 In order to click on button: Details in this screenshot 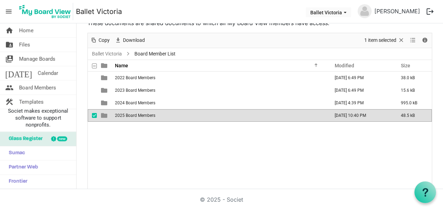, I will do `click(425, 40)`.